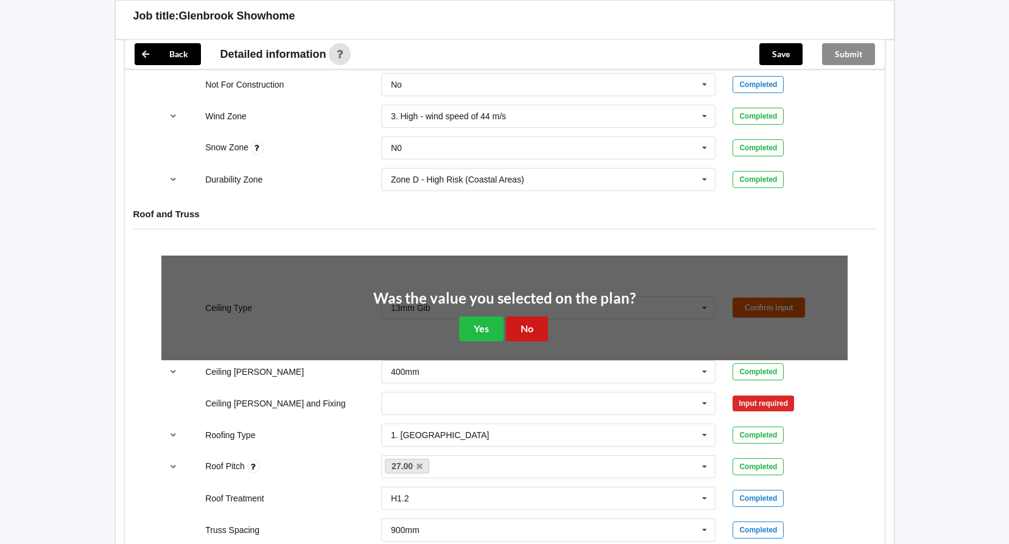  I want to click on div: 3. High - wind speed of 44 m/s, so click(448, 116).